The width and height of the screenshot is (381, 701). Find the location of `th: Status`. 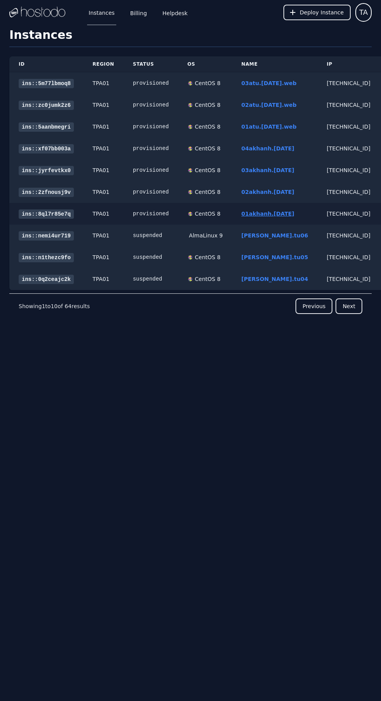

th: Status is located at coordinates (151, 64).